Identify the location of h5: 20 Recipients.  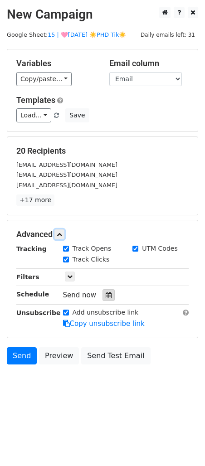
(102, 151).